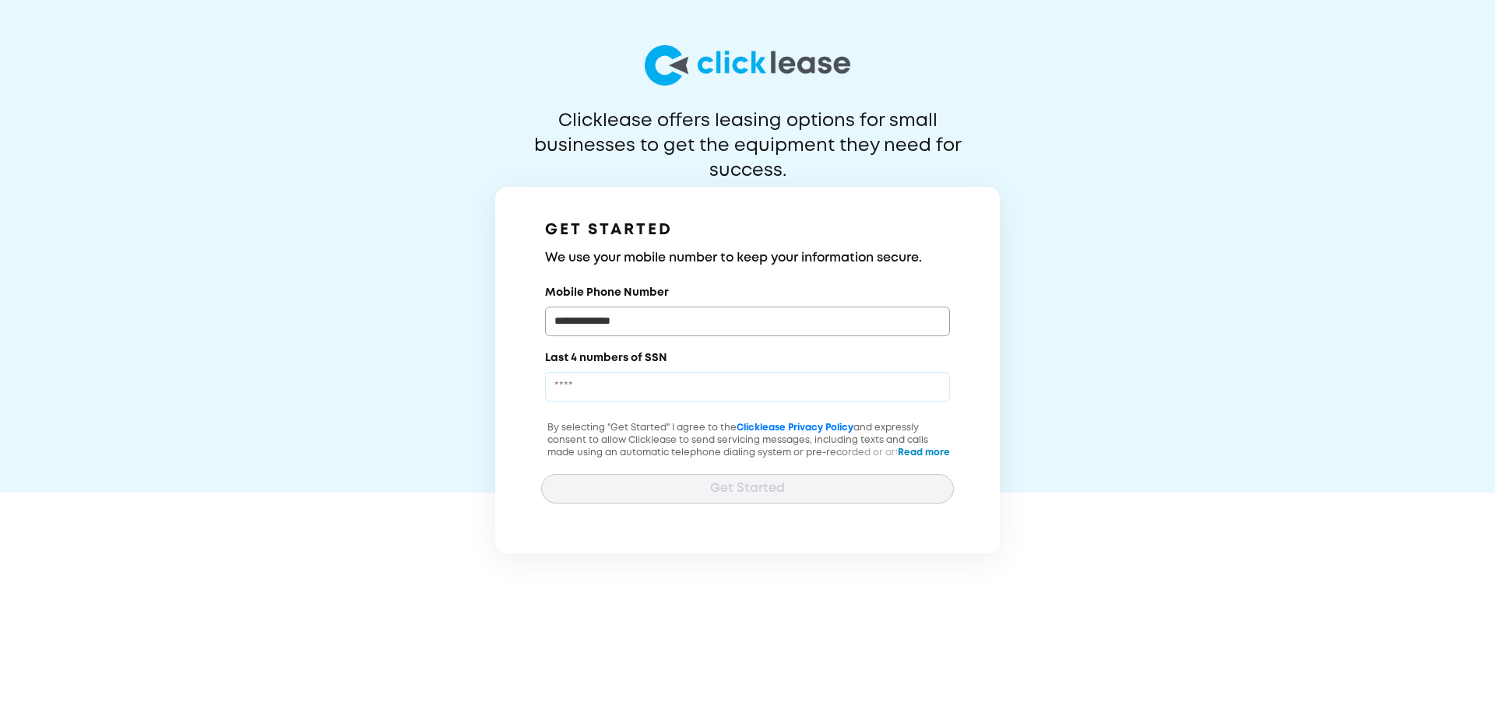 Image resolution: width=1495 pixels, height=709 pixels. What do you see at coordinates (607, 293) in the screenshot?
I see `label: Mobile Phone Number` at bounding box center [607, 293].